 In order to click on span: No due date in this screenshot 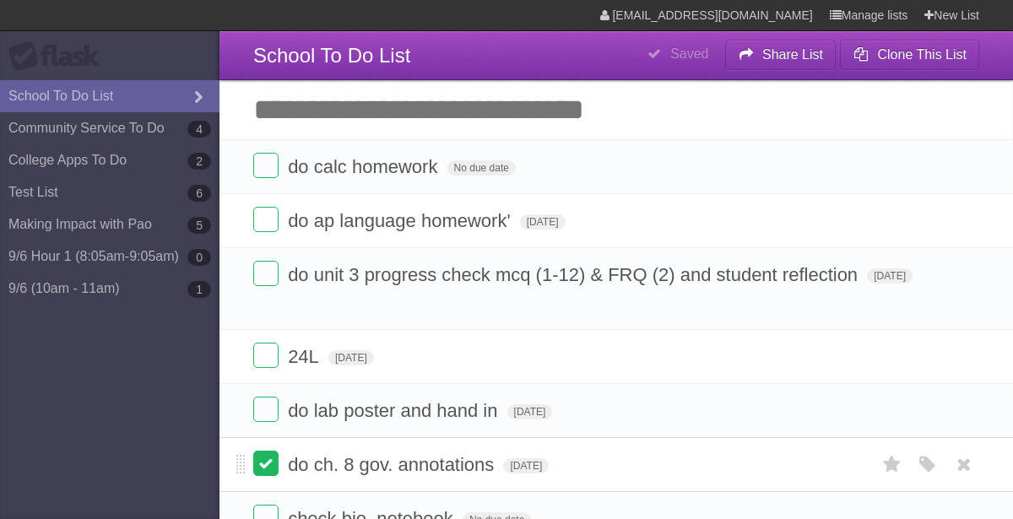, I will do `click(481, 168)`.